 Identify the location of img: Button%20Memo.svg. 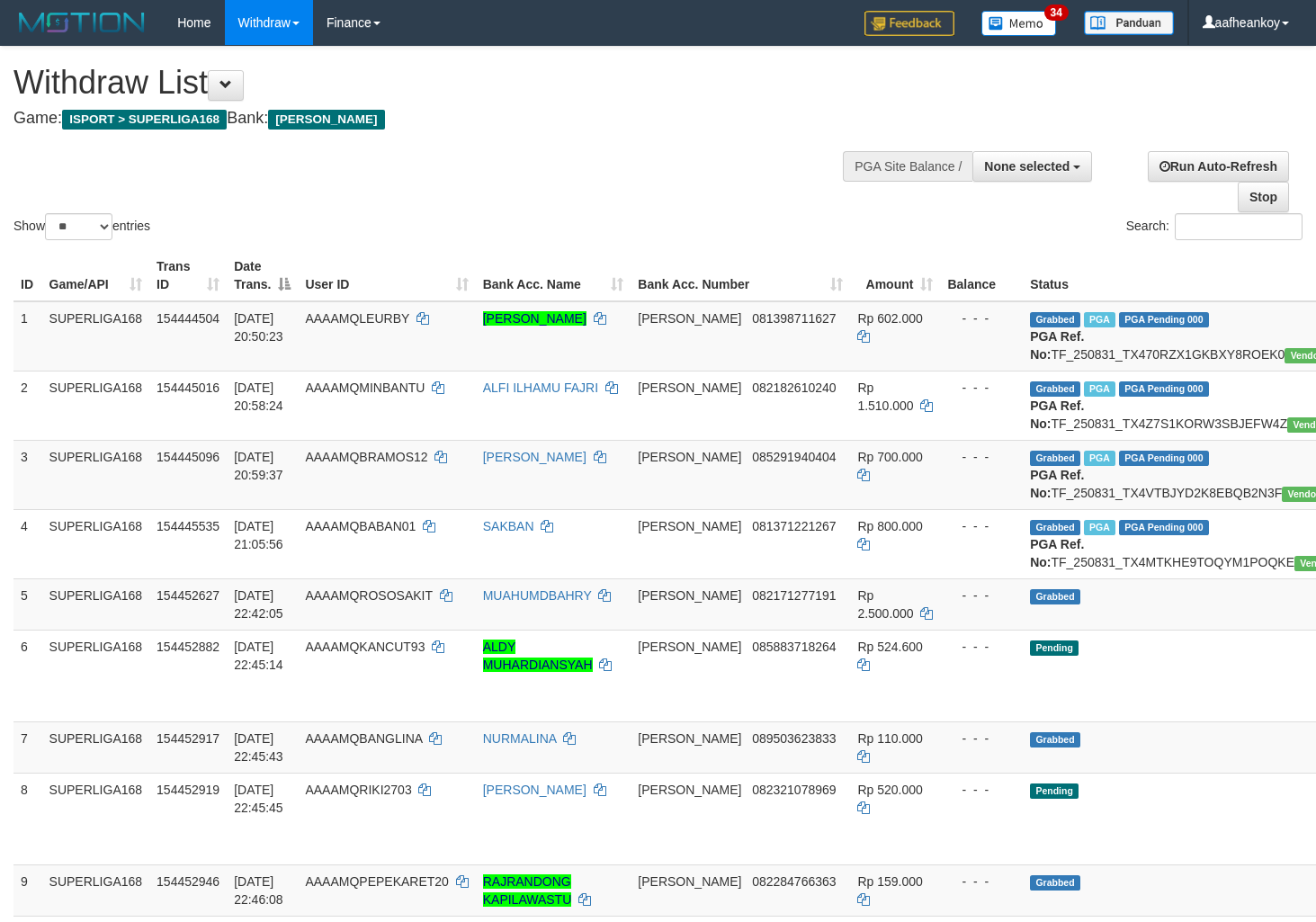
(1019, 24).